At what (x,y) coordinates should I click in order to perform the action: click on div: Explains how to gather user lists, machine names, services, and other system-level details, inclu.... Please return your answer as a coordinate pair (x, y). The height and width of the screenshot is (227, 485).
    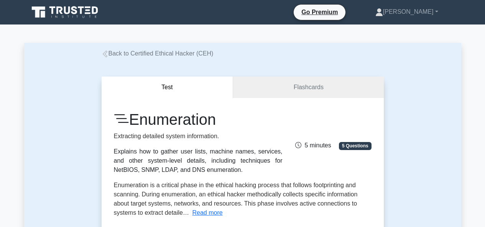
    Looking at the image, I should click on (198, 161).